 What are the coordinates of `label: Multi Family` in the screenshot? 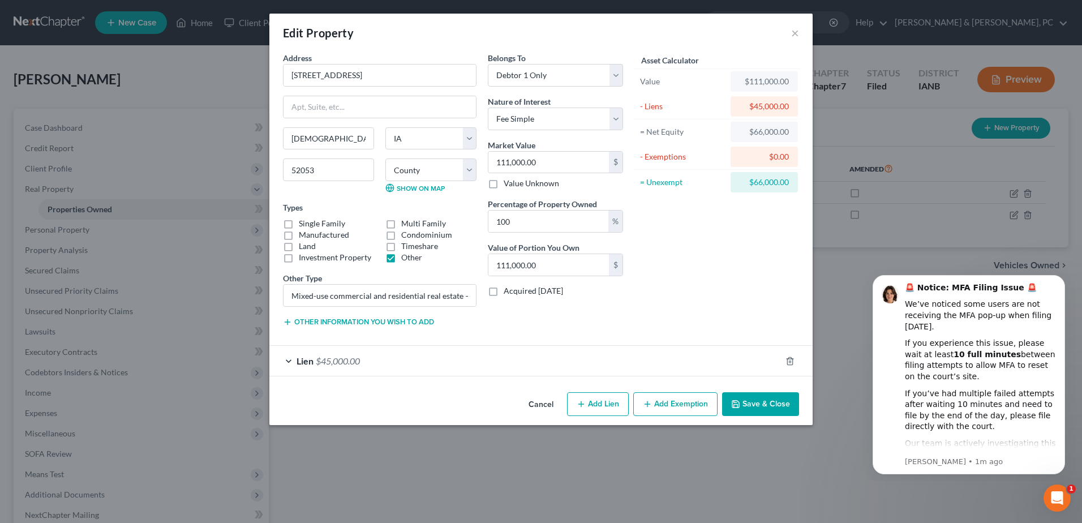 It's located at (423, 223).